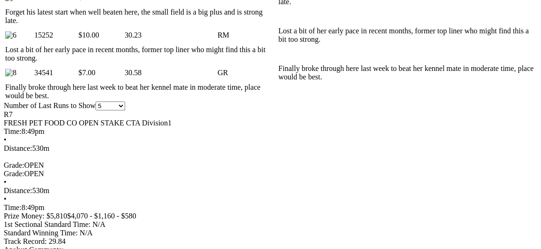 The width and height of the screenshot is (541, 249). Describe the element at coordinates (270, 216) in the screenshot. I see `div: Prize Money: $5,810` at that location.